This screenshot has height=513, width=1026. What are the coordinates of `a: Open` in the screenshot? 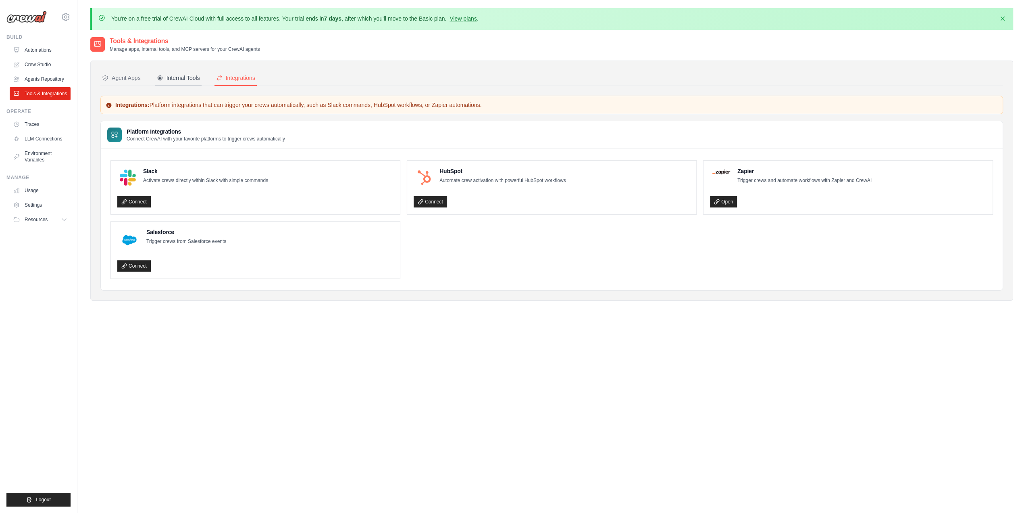 It's located at (724, 202).